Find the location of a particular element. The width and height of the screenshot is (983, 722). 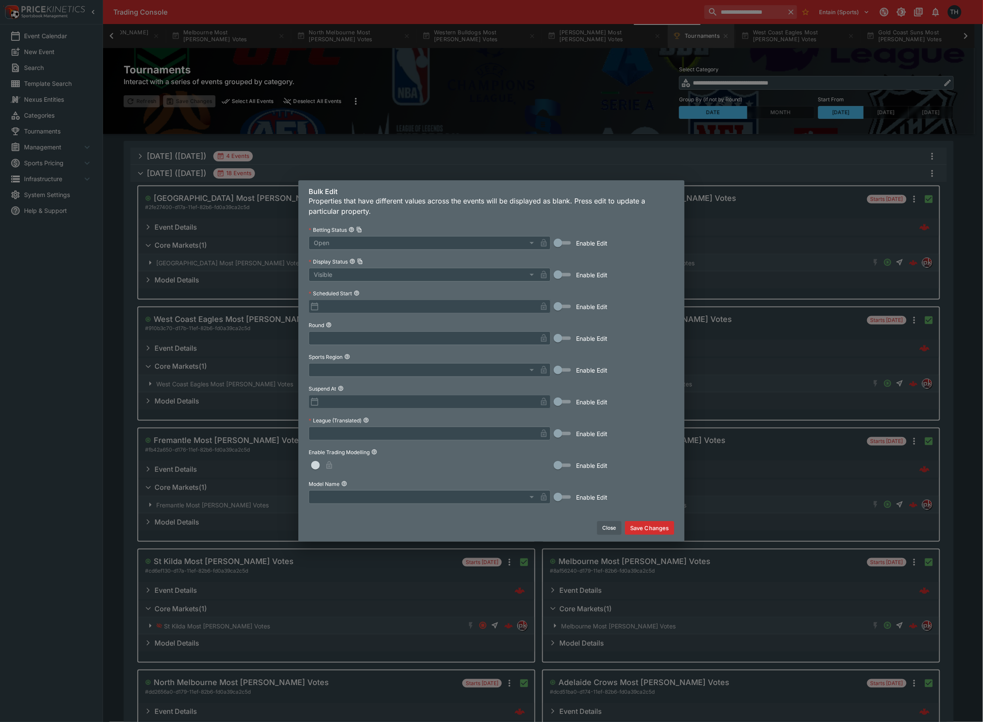

button: Display StatusCopy To Clipboard is located at coordinates (352, 261).